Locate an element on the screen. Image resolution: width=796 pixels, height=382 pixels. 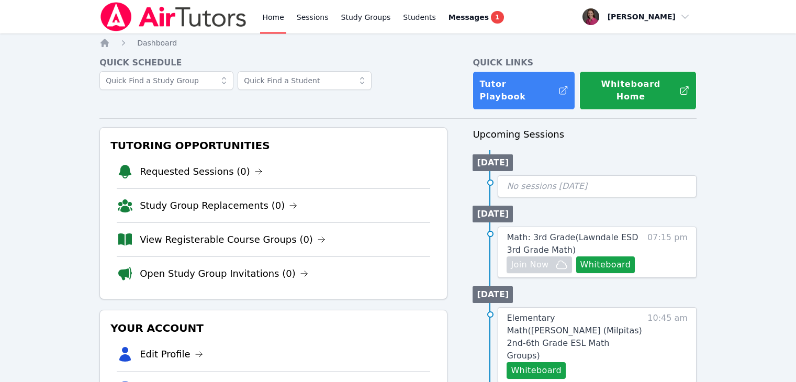
nav: Breadcrumb is located at coordinates (398, 43).